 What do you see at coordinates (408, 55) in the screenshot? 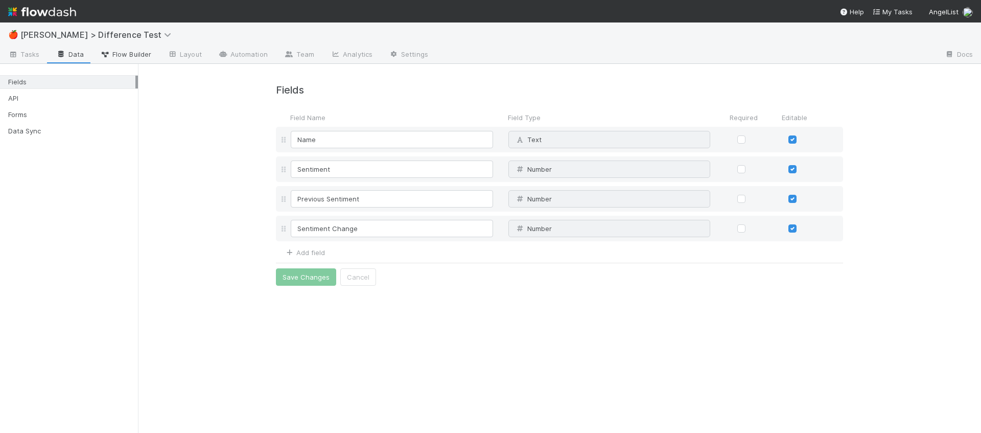
I see `a: Settings` at bounding box center [408, 55].